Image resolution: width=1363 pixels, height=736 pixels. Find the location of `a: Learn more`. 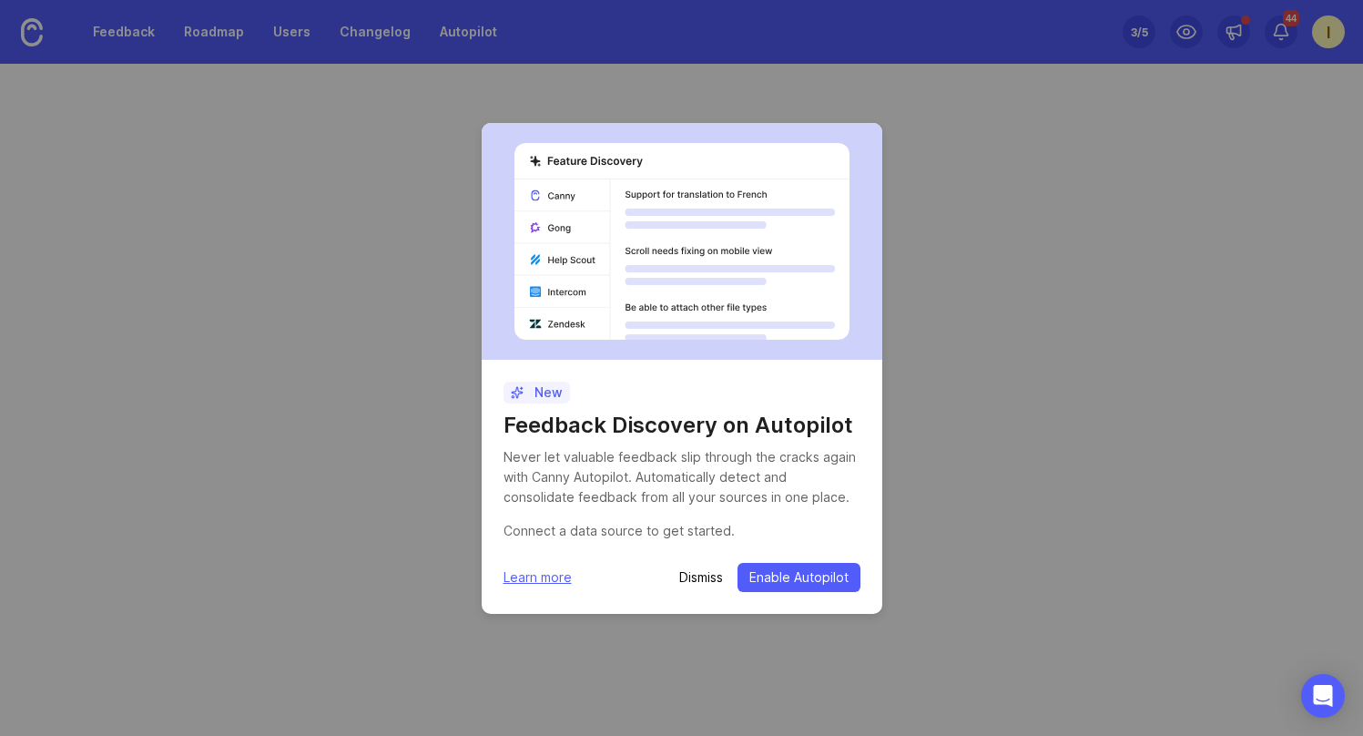

a: Learn more is located at coordinates (537, 577).